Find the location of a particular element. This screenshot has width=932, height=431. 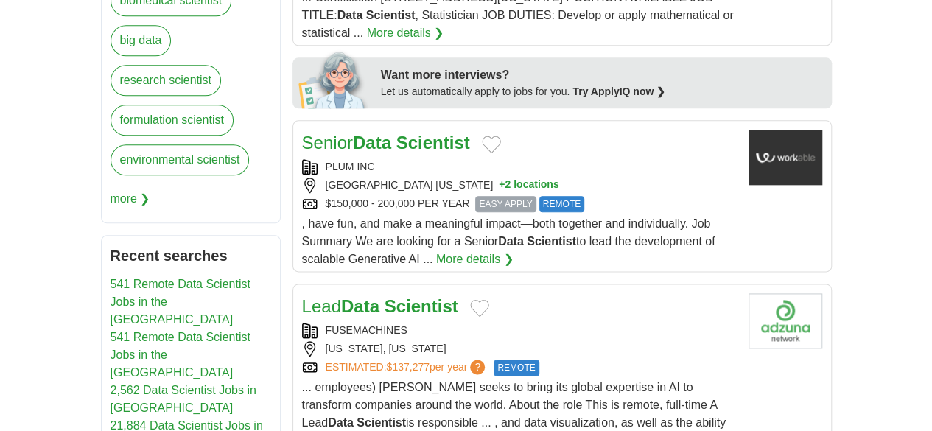

span: EASY APPLY is located at coordinates (506, 204).